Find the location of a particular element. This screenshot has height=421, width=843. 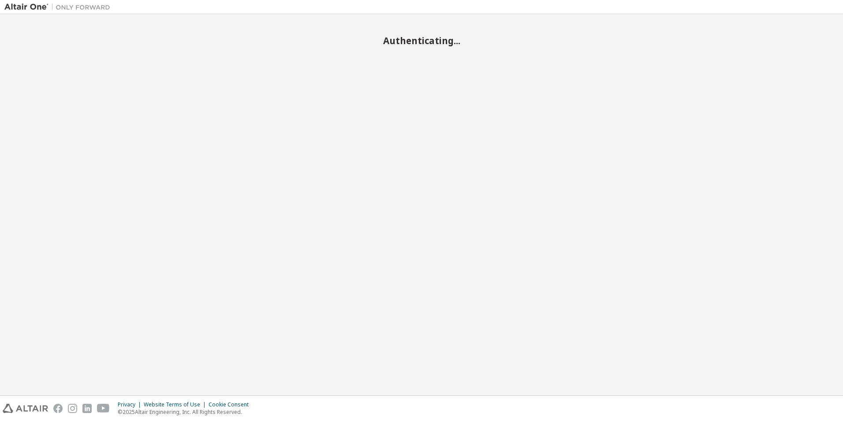

img: Altair One is located at coordinates (60, 7).